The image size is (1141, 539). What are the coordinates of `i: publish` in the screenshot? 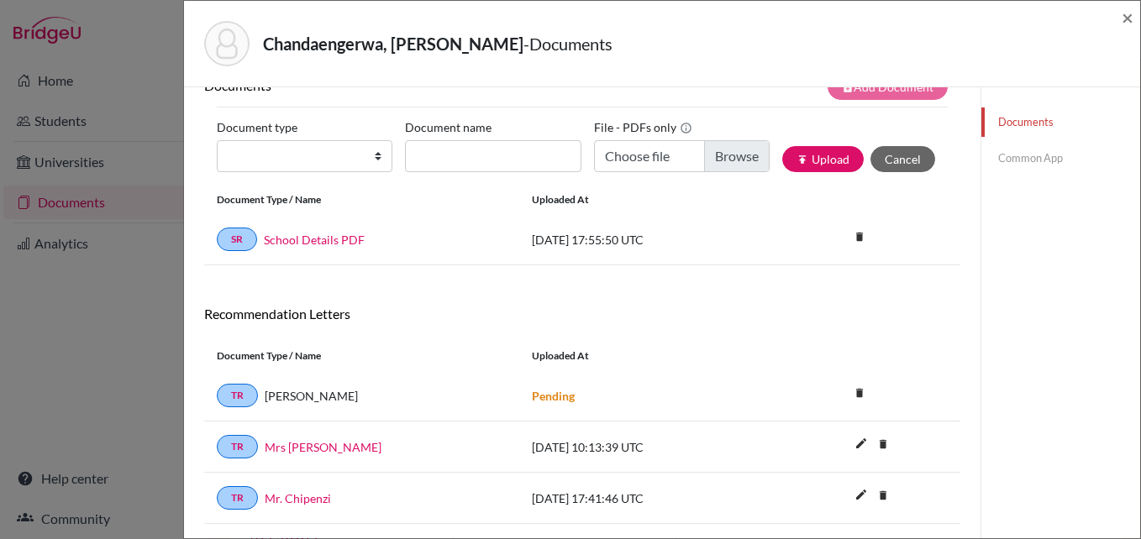 It's located at (802, 160).